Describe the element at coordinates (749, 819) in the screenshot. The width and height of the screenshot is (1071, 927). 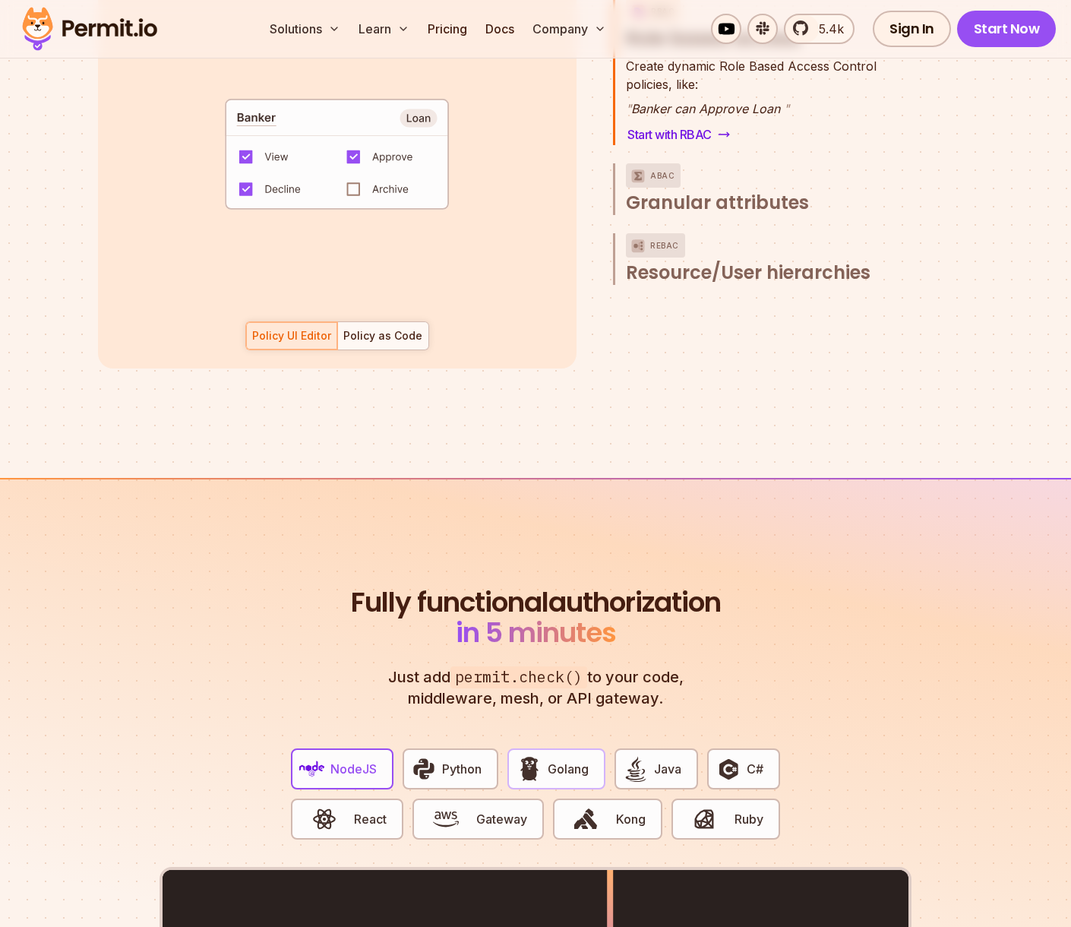
I see `span: Ruby` at that location.